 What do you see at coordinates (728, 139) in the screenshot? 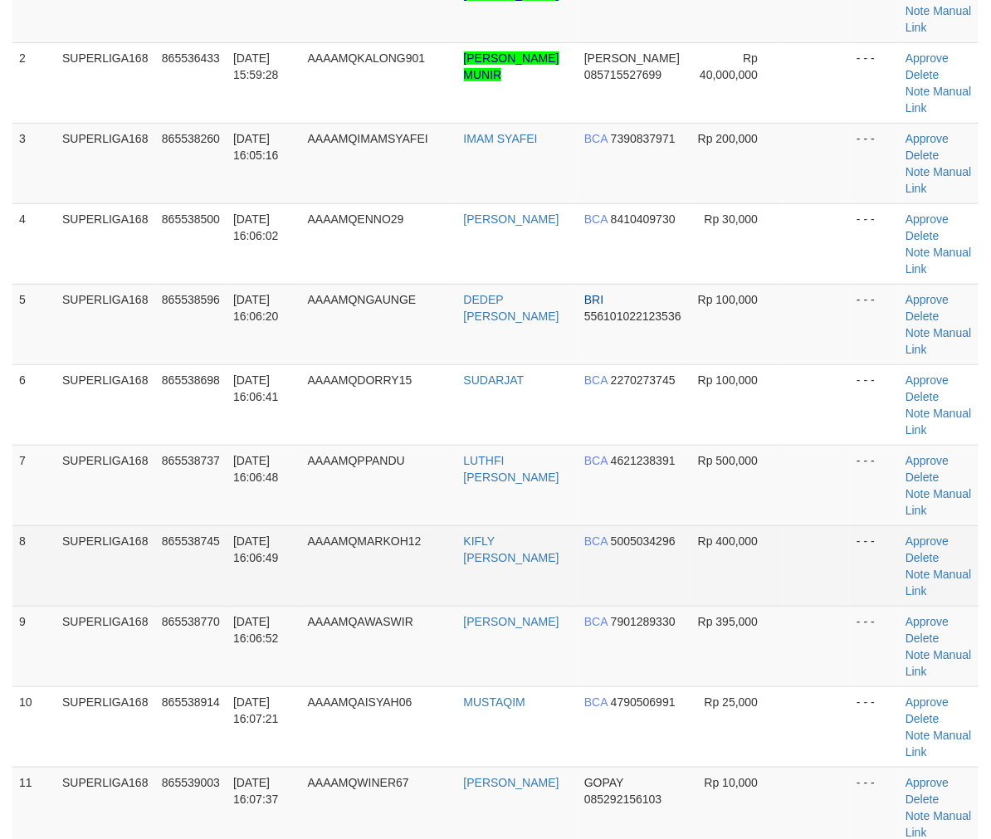
I see `span: Rp 200,000` at bounding box center [728, 139].